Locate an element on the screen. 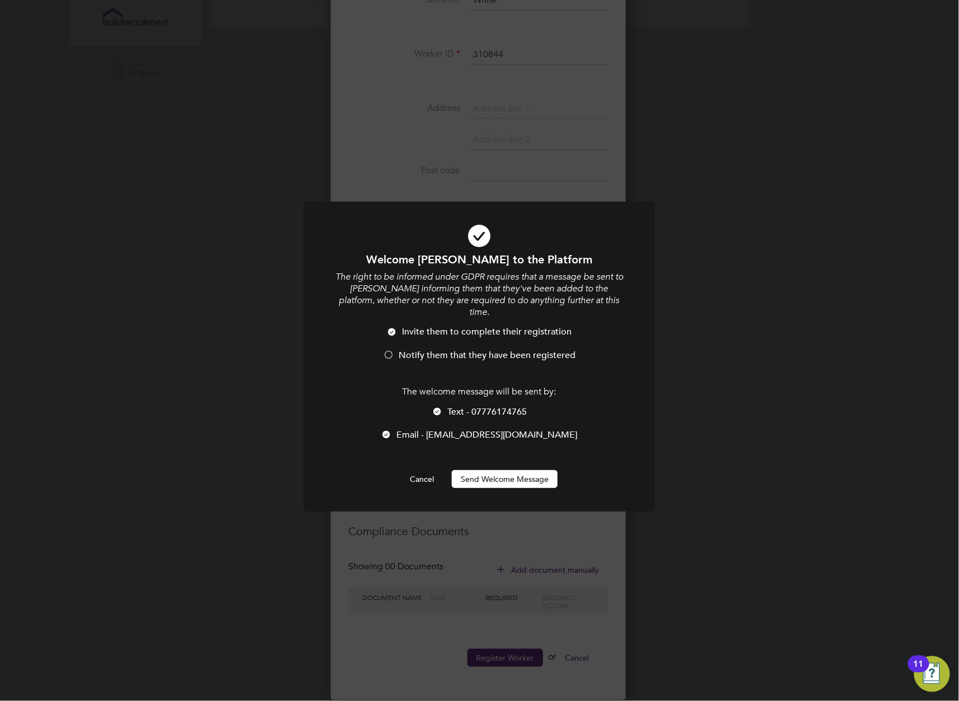  div: 11 is located at coordinates (919, 671).